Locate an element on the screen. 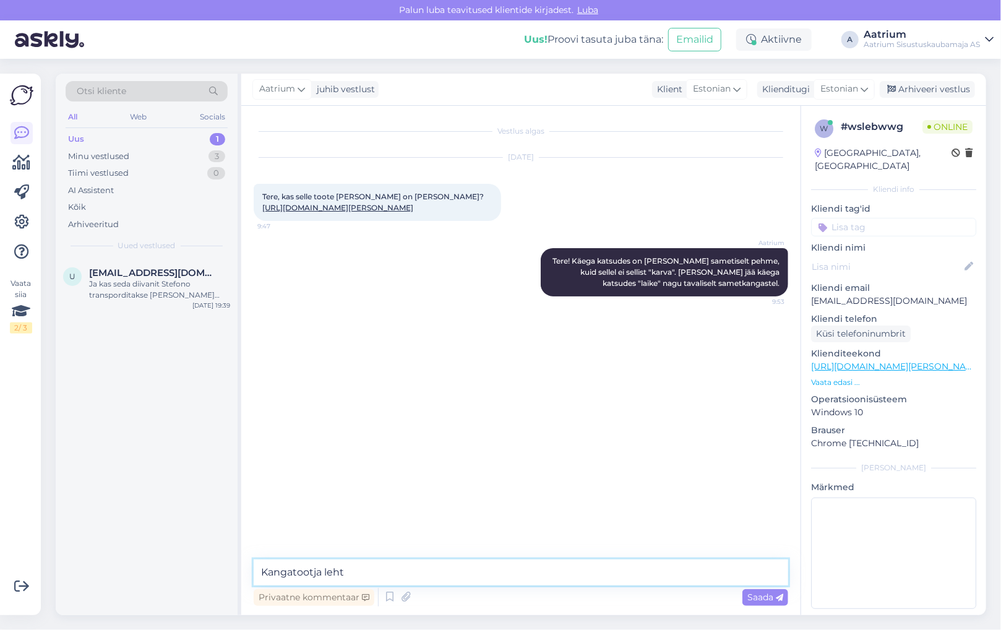  p: Brauser is located at coordinates (893, 430).